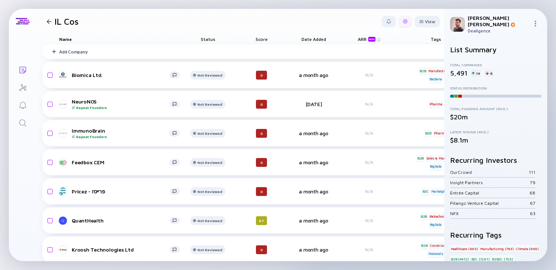 The width and height of the screenshot is (556, 270). I want to click on span: Status, so click(208, 39).